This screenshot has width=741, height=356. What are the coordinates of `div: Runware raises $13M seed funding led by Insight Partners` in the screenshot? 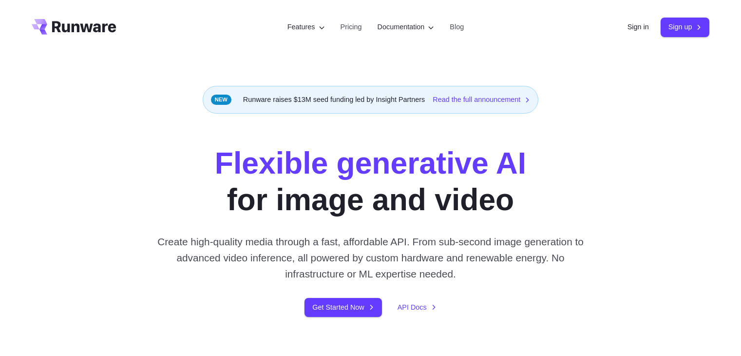 It's located at (371, 99).